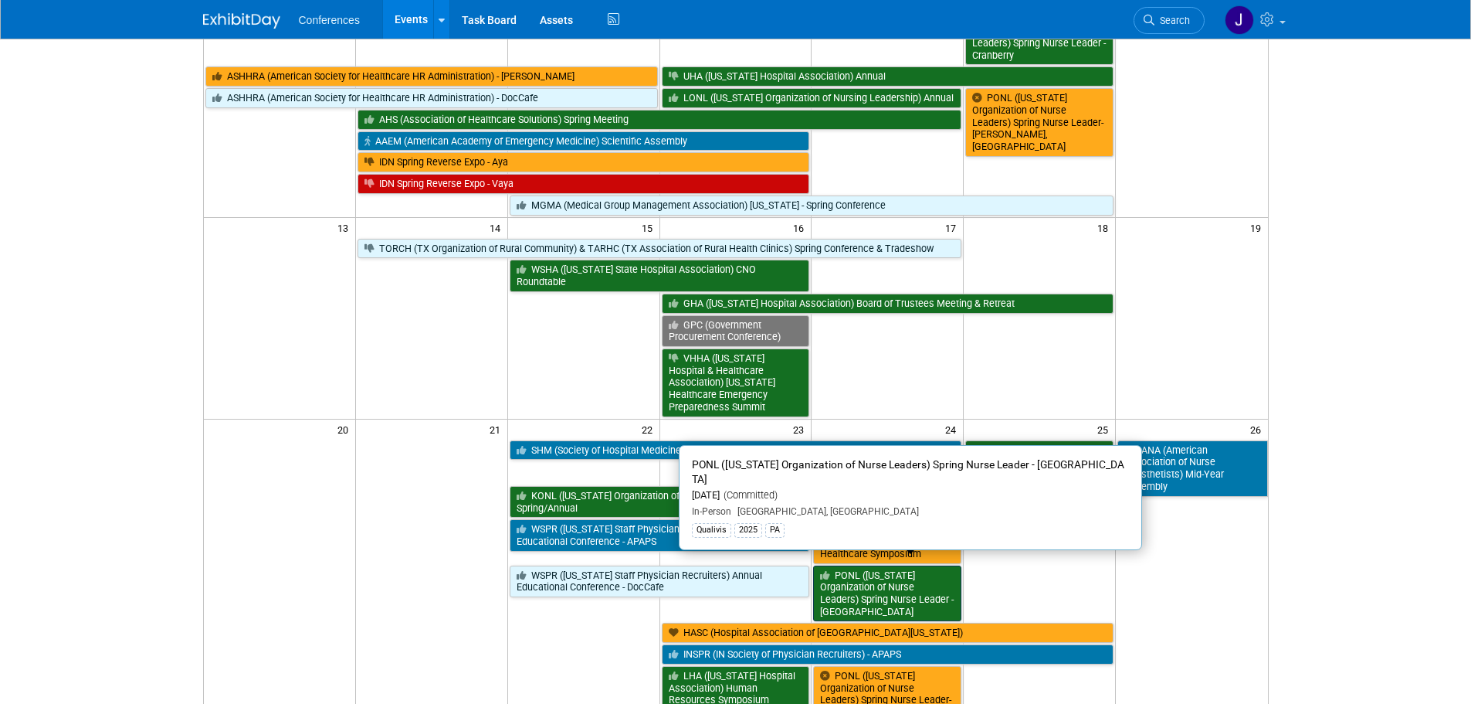 Image resolution: width=1471 pixels, height=704 pixels. Describe the element at coordinates (736, 331) in the screenshot. I see `a: GPC (Government Procurement Conference)` at that location.